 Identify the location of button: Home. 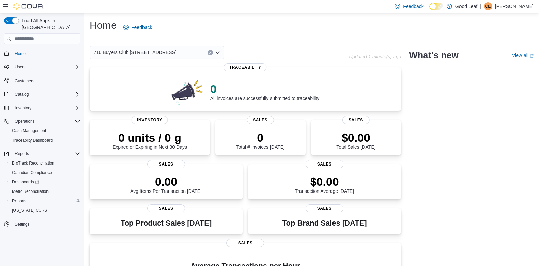
(42, 53).